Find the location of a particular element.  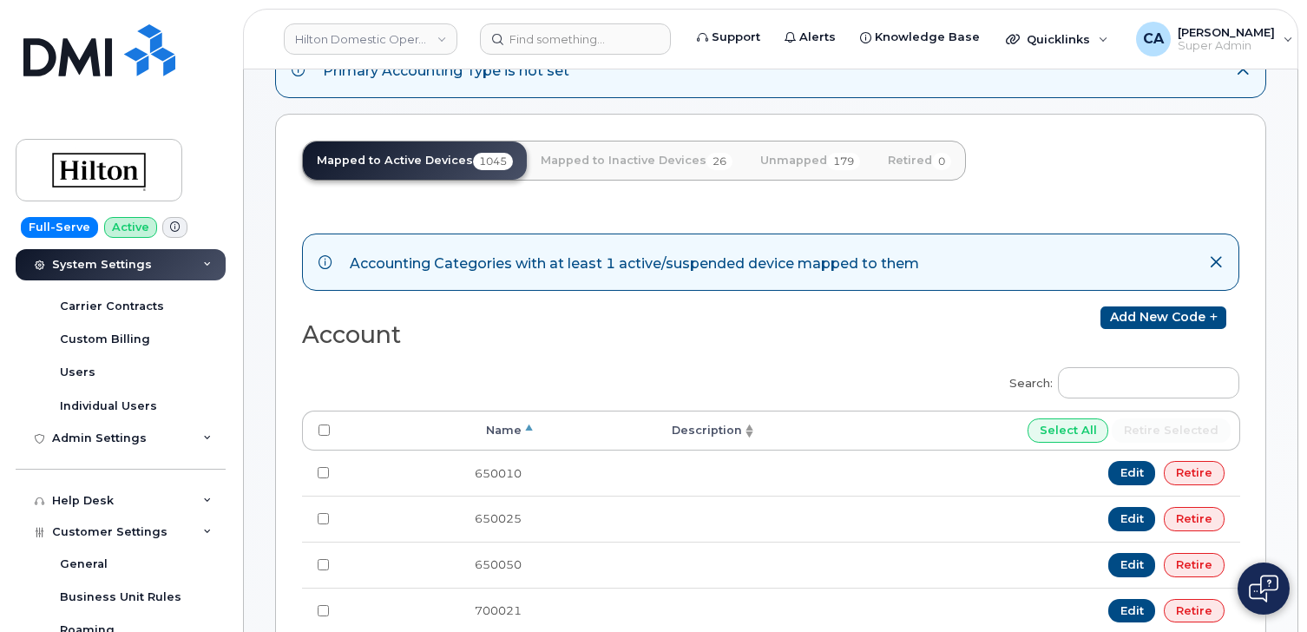

label: Search: is located at coordinates (1119, 380).